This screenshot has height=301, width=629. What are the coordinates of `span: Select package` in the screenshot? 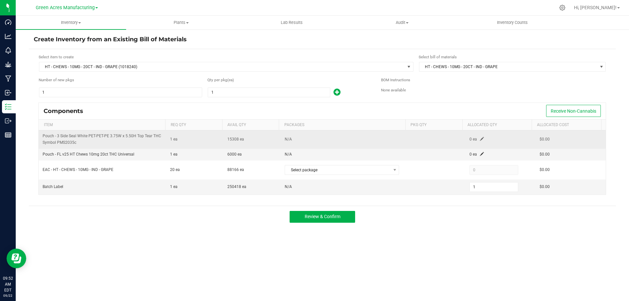 It's located at (338, 170).